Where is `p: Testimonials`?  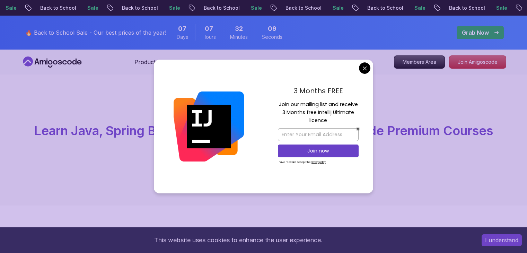
p: Testimonials is located at coordinates (279, 62).